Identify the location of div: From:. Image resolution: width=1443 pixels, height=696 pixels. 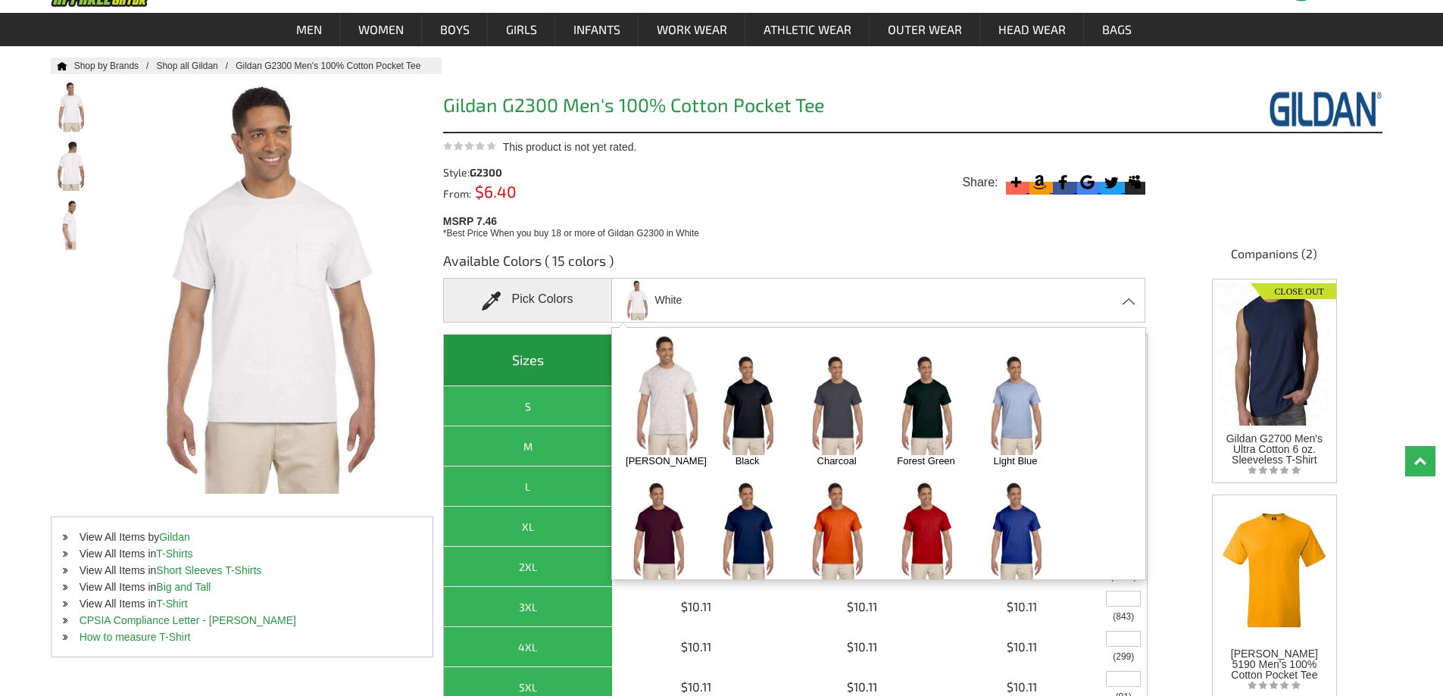
(532, 192).